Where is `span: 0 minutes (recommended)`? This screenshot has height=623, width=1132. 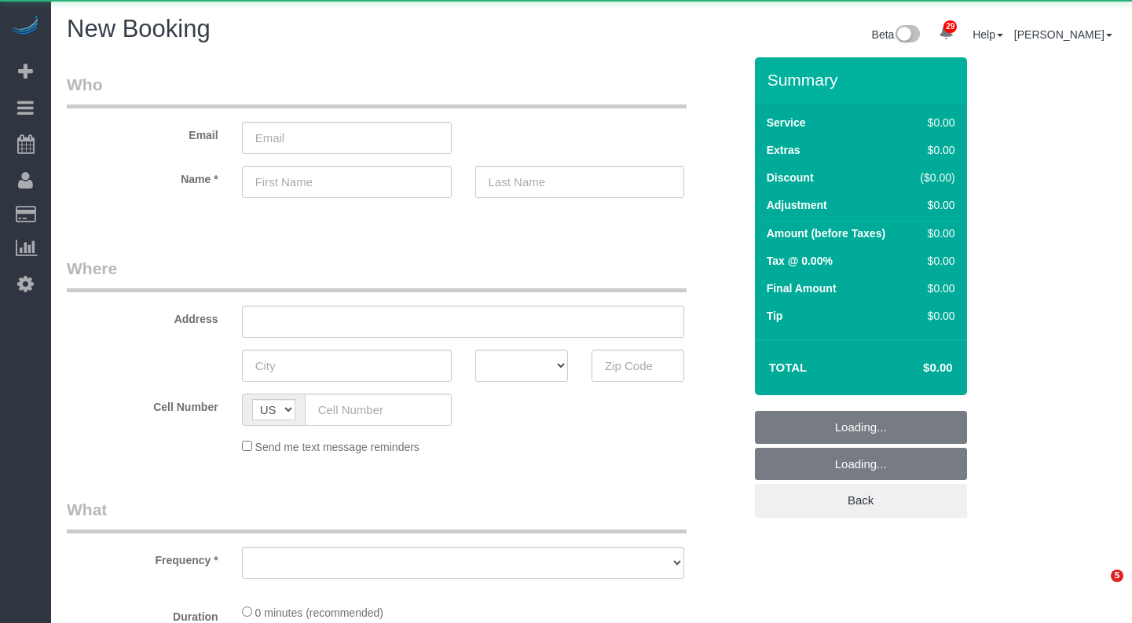 span: 0 minutes (recommended) is located at coordinates (319, 613).